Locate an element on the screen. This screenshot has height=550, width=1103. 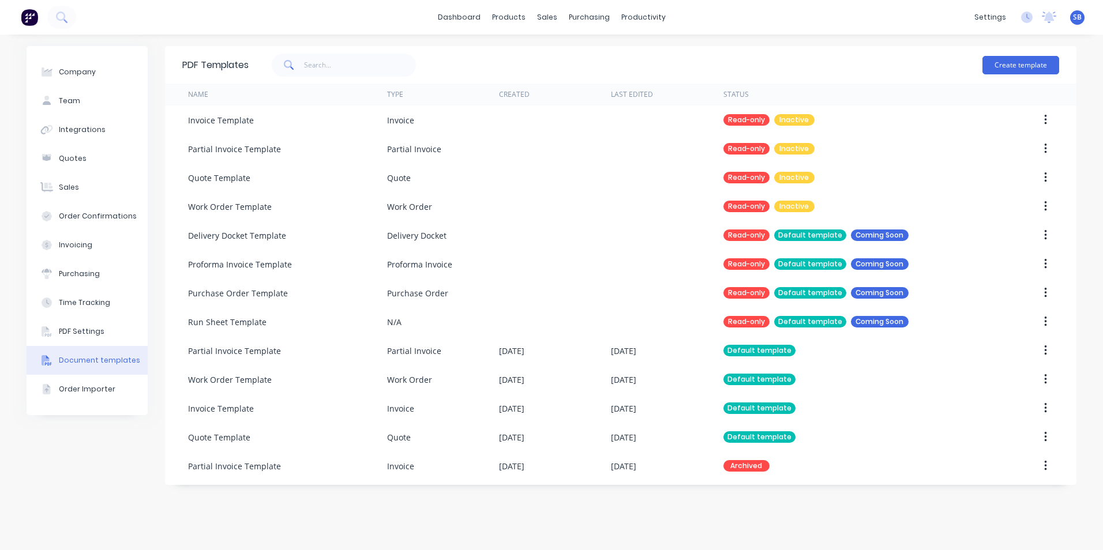
button: Sales is located at coordinates (87, 187).